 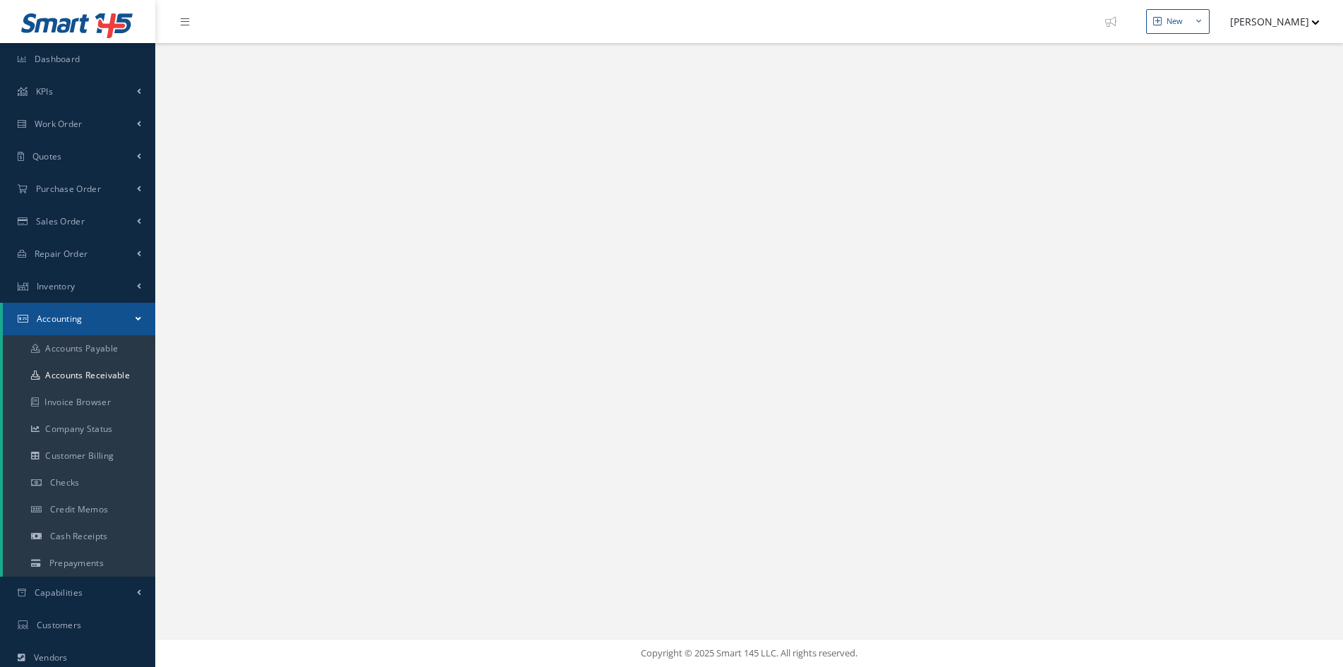 I want to click on span: Vendors, so click(x=51, y=657).